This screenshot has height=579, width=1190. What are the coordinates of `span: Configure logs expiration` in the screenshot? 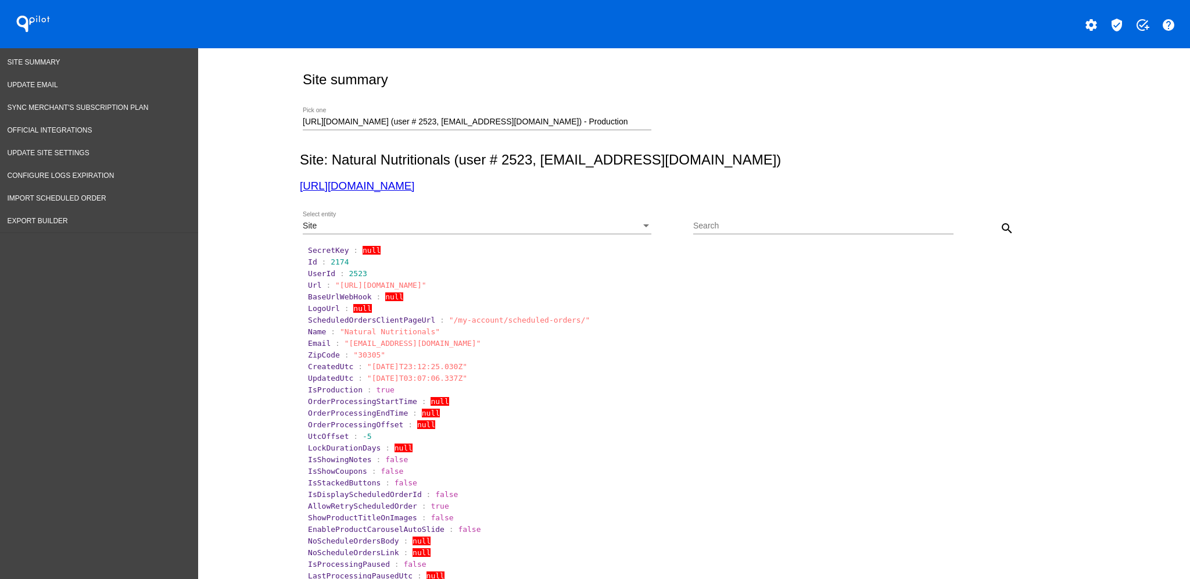 It's located at (61, 176).